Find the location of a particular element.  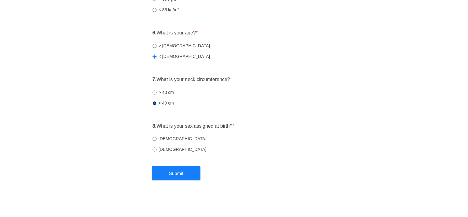

label: > 40 cm is located at coordinates (163, 92).